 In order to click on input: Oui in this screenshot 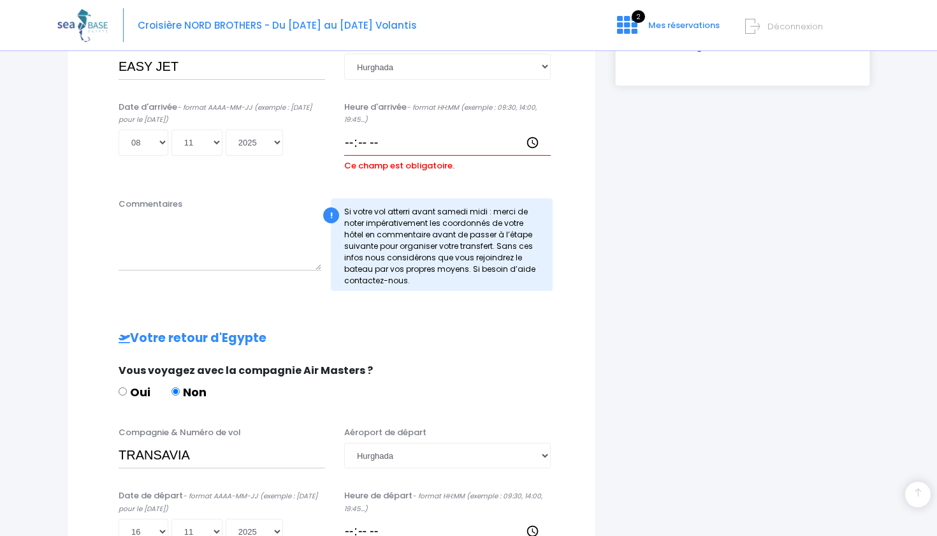, I will do `click(122, 391)`.